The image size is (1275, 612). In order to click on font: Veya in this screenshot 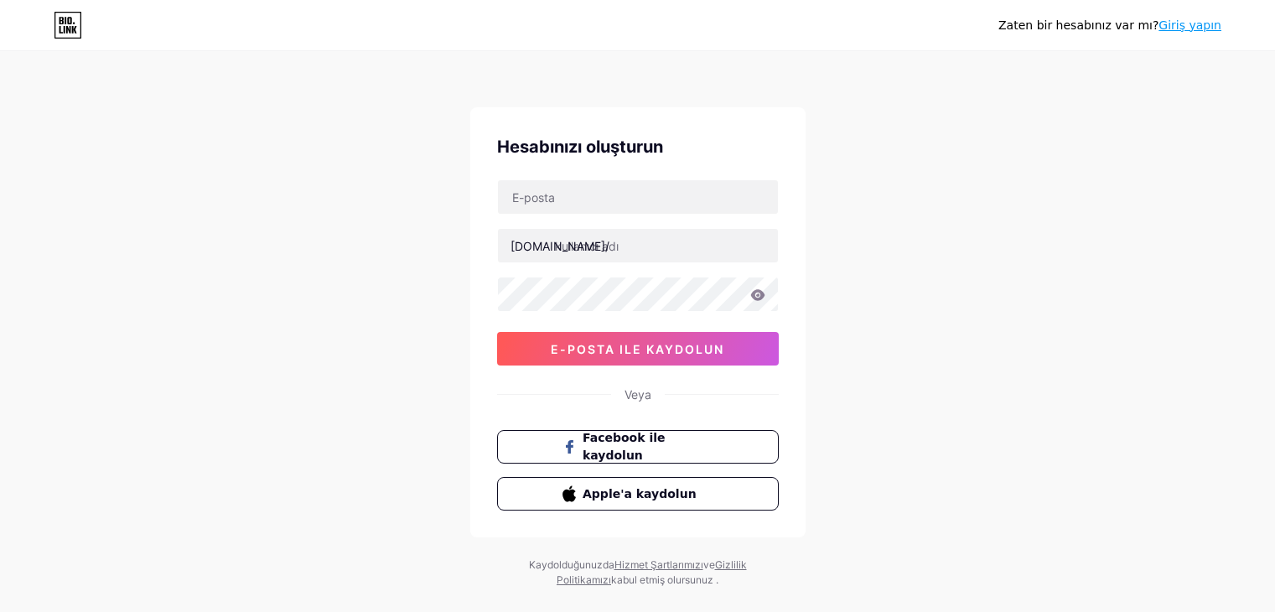, I will do `click(638, 394)`.